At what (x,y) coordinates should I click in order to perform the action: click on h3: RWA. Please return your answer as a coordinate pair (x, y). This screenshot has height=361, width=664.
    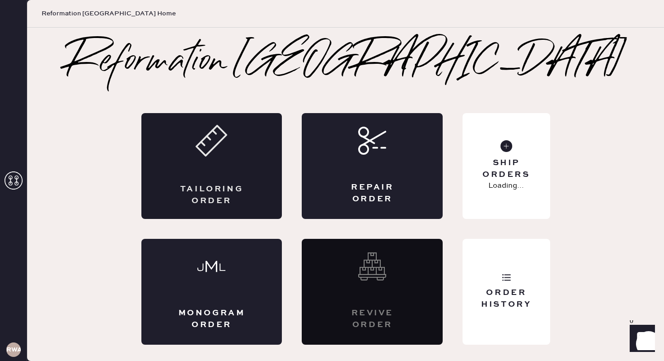
    Looking at the image, I should click on (14, 349).